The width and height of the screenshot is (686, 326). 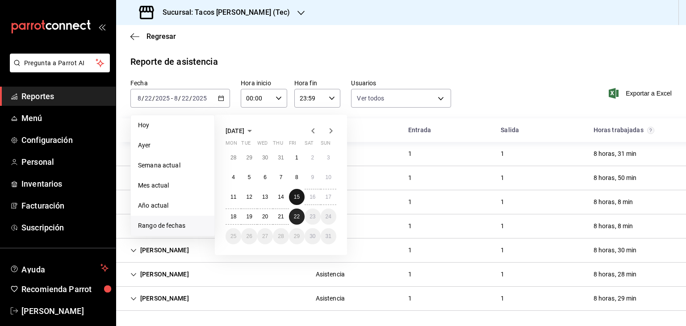 What do you see at coordinates (297, 158) in the screenshot?
I see `button: August 1, 2025` at bounding box center [297, 158].